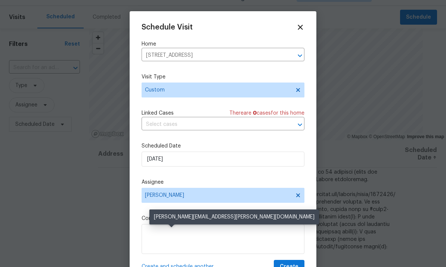 Image resolution: width=446 pixels, height=267 pixels. I want to click on label: Home, so click(223, 44).